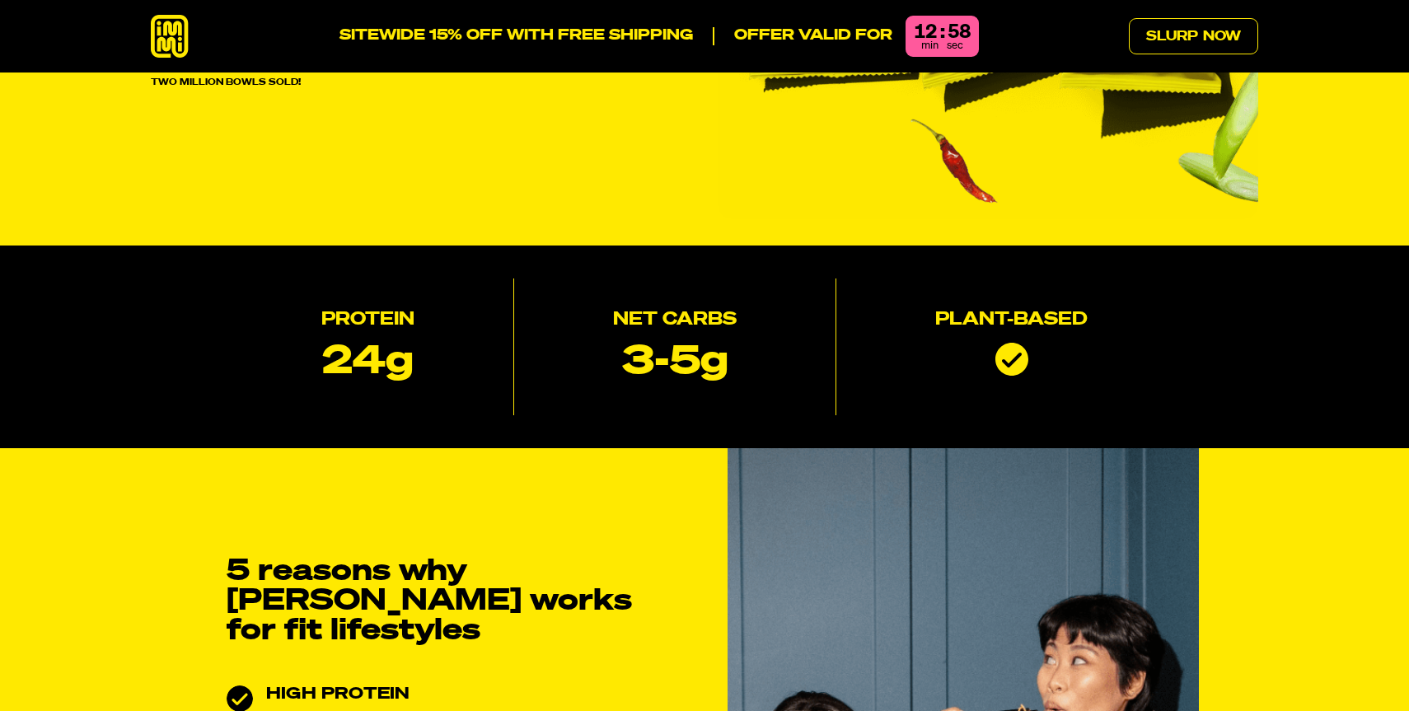  Describe the element at coordinates (368, 363) in the screenshot. I see `p: 24g` at that location.